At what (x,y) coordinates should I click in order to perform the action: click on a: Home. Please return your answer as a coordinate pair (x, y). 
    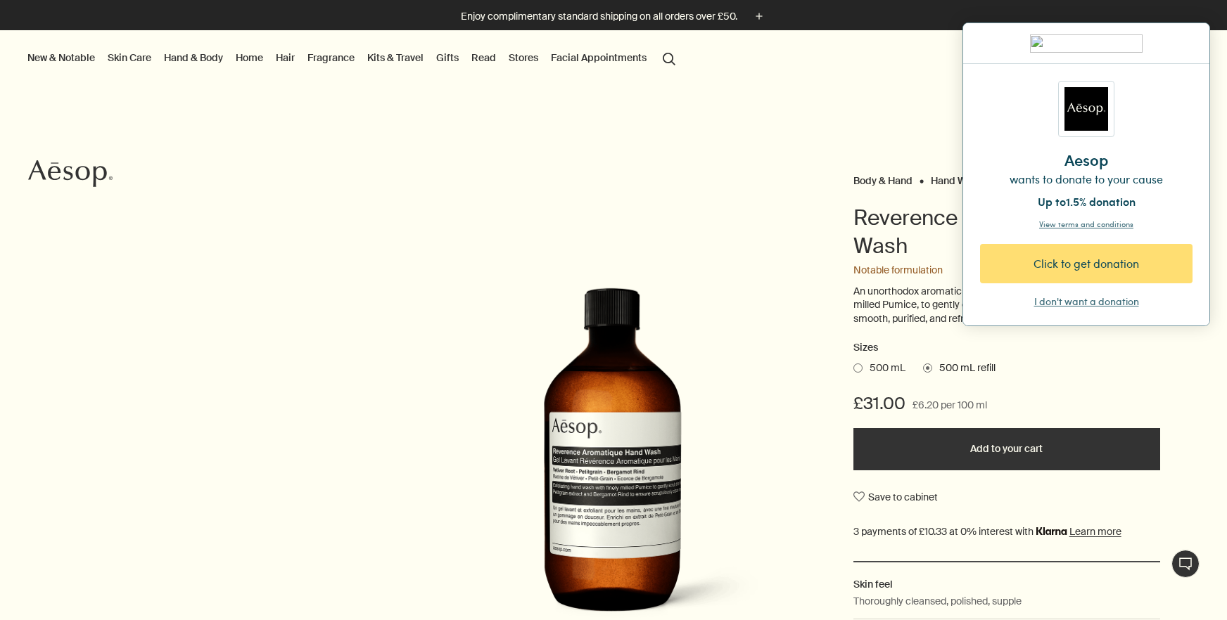
    Looking at the image, I should click on (249, 58).